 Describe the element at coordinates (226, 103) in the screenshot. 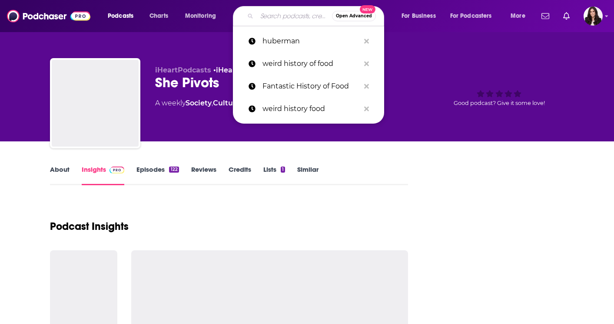

I see `div: A weekly podcast` at that location.